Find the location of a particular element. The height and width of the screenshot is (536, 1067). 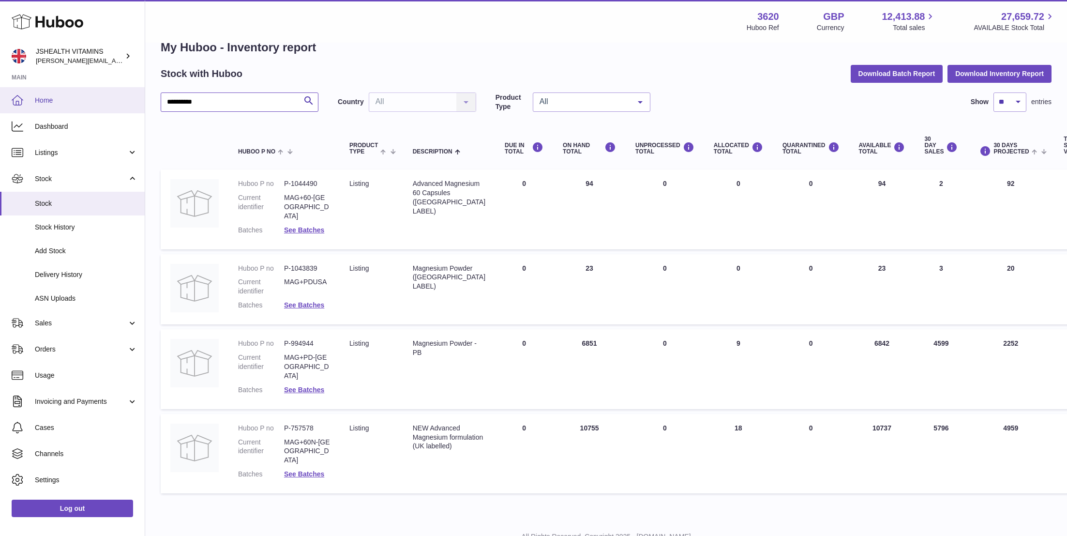

span: Listings is located at coordinates (81, 152).